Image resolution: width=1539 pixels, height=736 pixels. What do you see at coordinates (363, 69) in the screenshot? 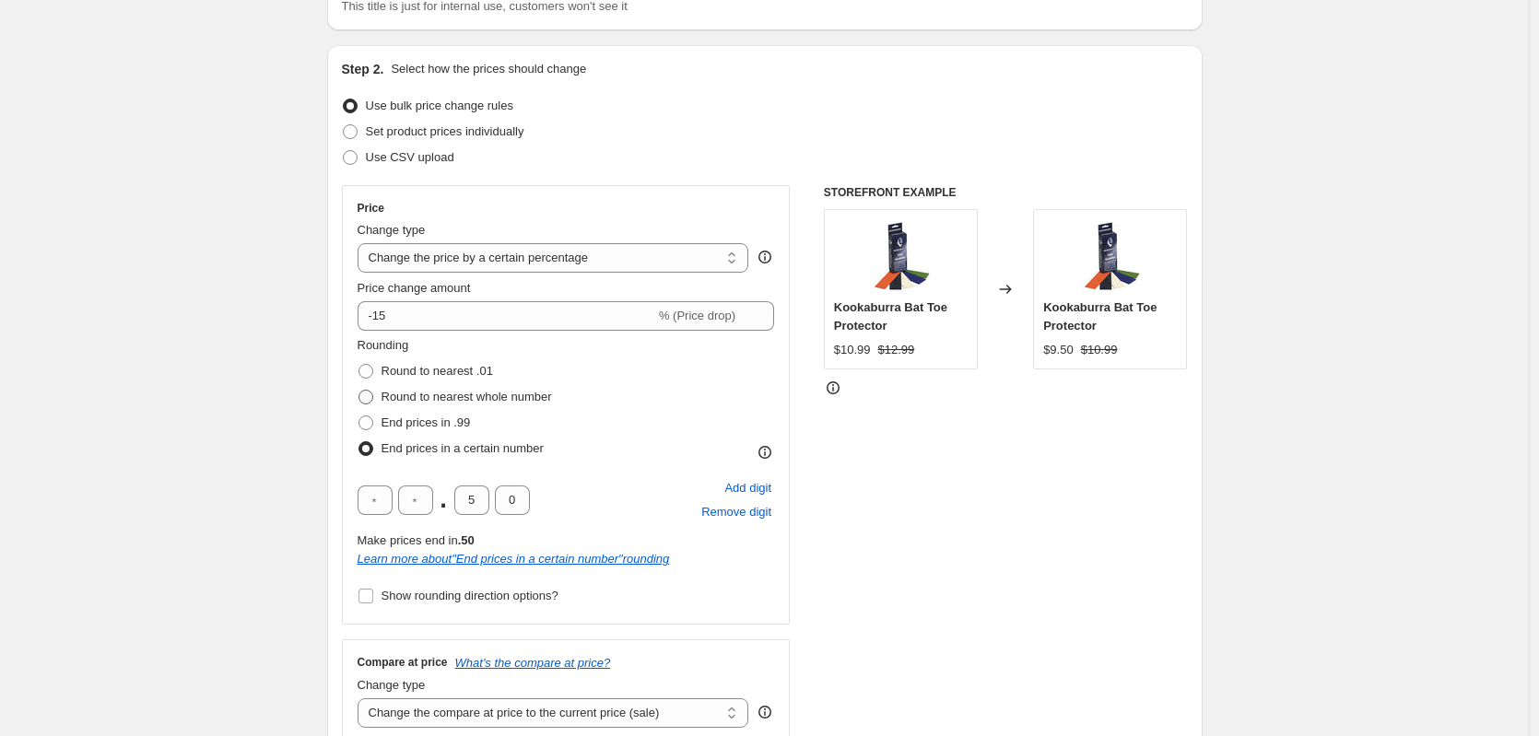
I see `h2: Step 2.` at bounding box center [363, 69].